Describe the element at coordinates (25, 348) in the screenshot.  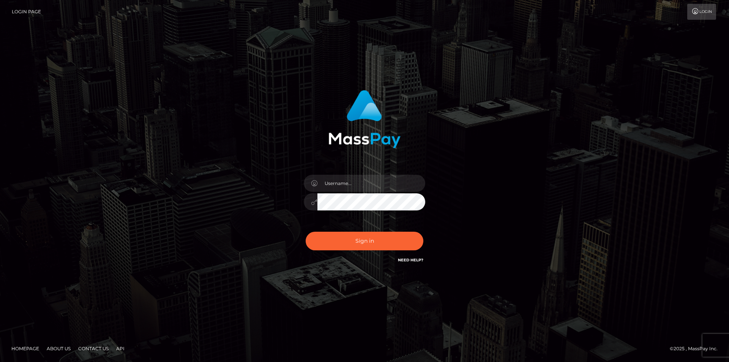
I see `a: Homepage` at that location.